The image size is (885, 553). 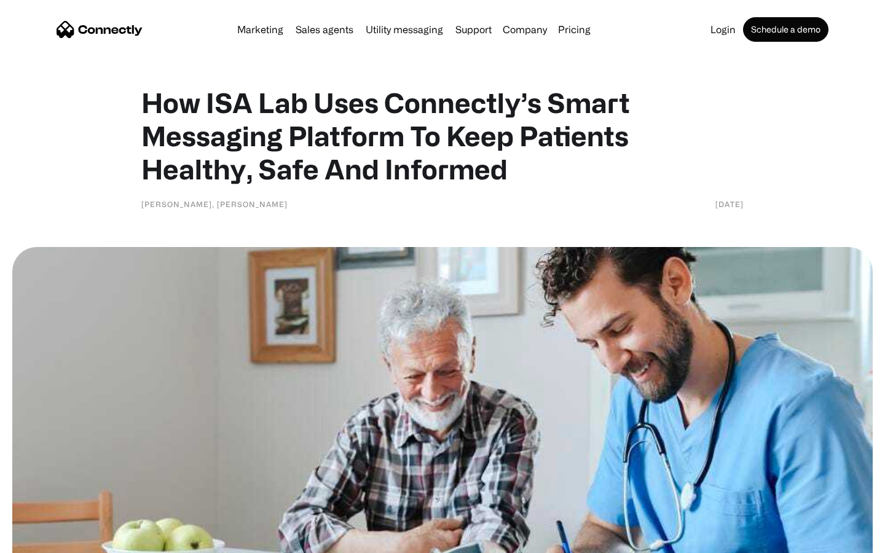 What do you see at coordinates (525, 29) in the screenshot?
I see `div: Company` at bounding box center [525, 29].